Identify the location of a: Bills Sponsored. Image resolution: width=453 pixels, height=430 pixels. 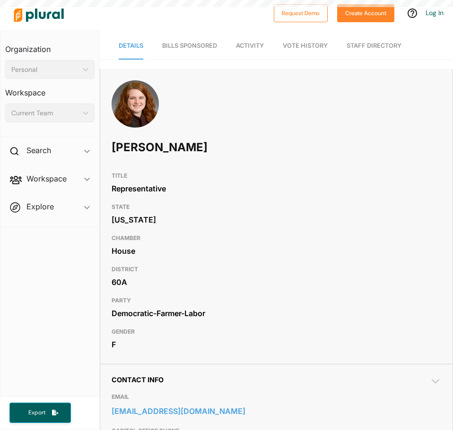
(190, 46).